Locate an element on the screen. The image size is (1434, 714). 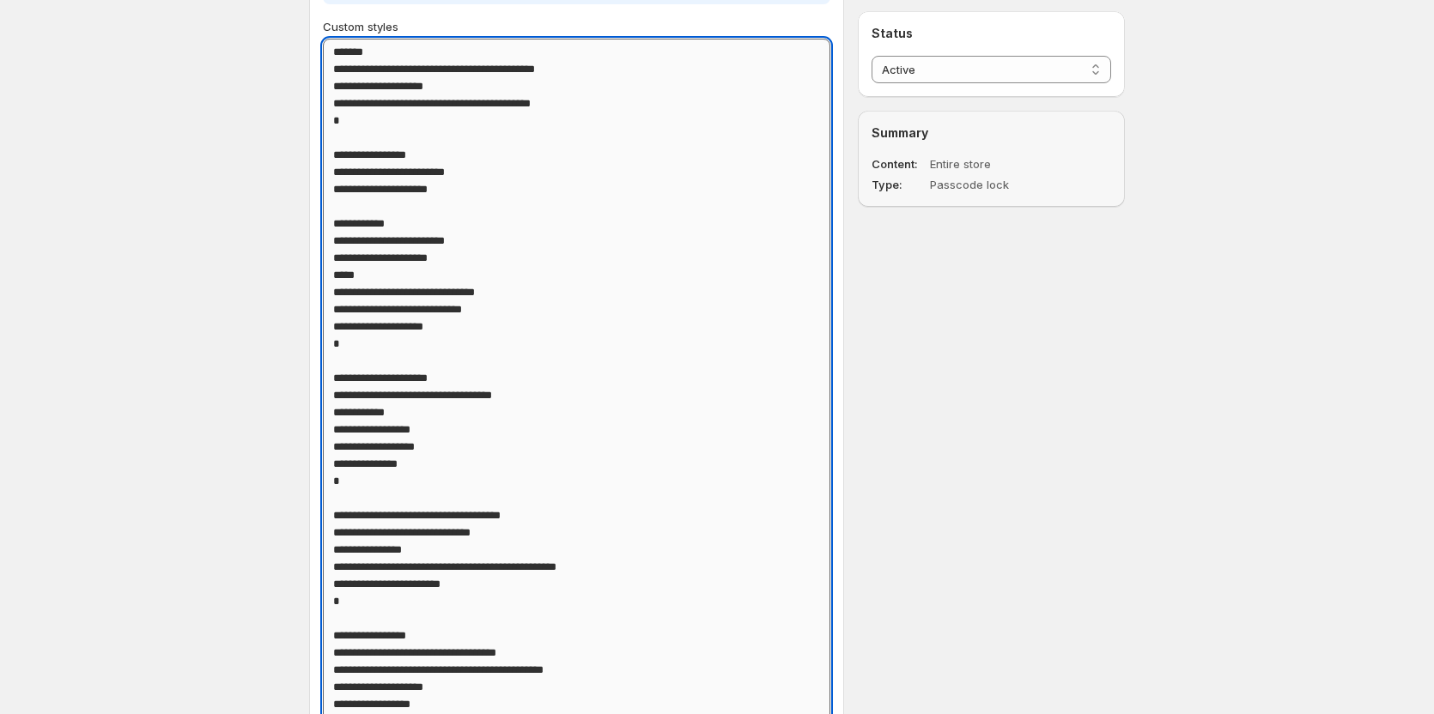
h2: Status is located at coordinates (991, 33).